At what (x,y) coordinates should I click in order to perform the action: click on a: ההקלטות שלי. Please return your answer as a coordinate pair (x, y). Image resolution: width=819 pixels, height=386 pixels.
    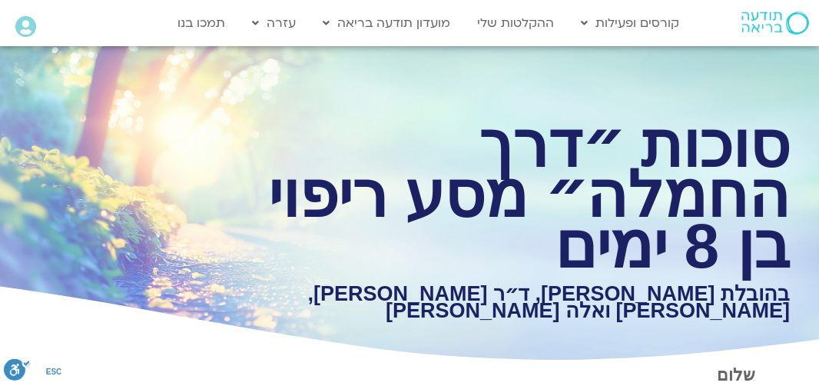
    Looking at the image, I should click on (516, 23).